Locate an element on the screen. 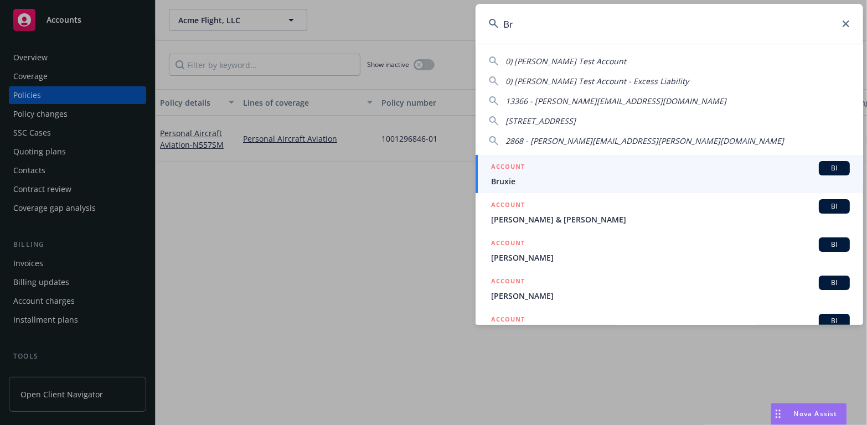 This screenshot has width=867, height=425. span: Bruxie is located at coordinates (670, 181).